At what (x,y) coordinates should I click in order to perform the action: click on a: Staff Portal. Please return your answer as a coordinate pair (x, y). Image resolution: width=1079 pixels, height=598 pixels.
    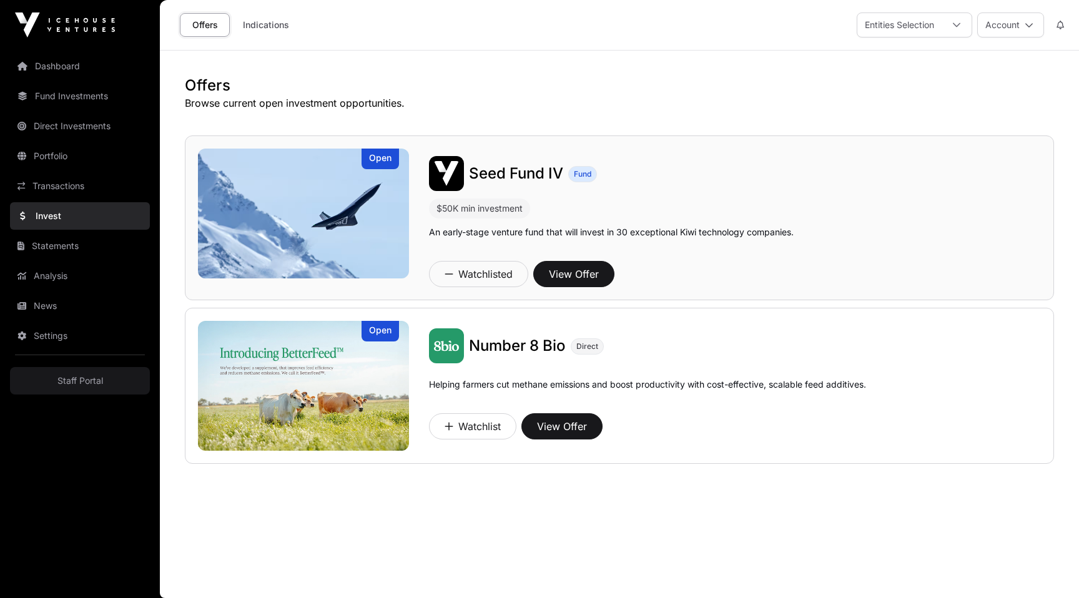
    Looking at the image, I should click on (80, 381).